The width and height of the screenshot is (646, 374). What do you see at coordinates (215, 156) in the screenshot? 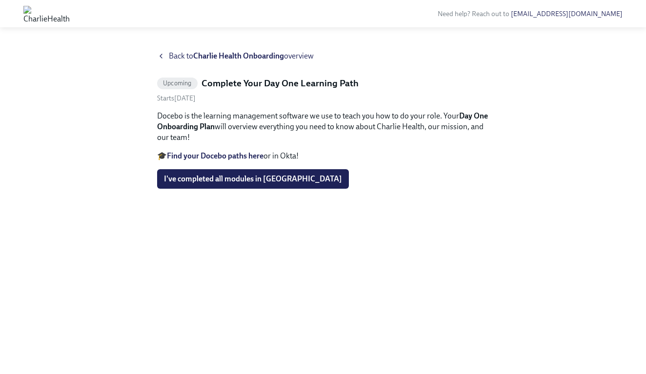
I see `a: Find your Docebo paths here` at bounding box center [215, 156].